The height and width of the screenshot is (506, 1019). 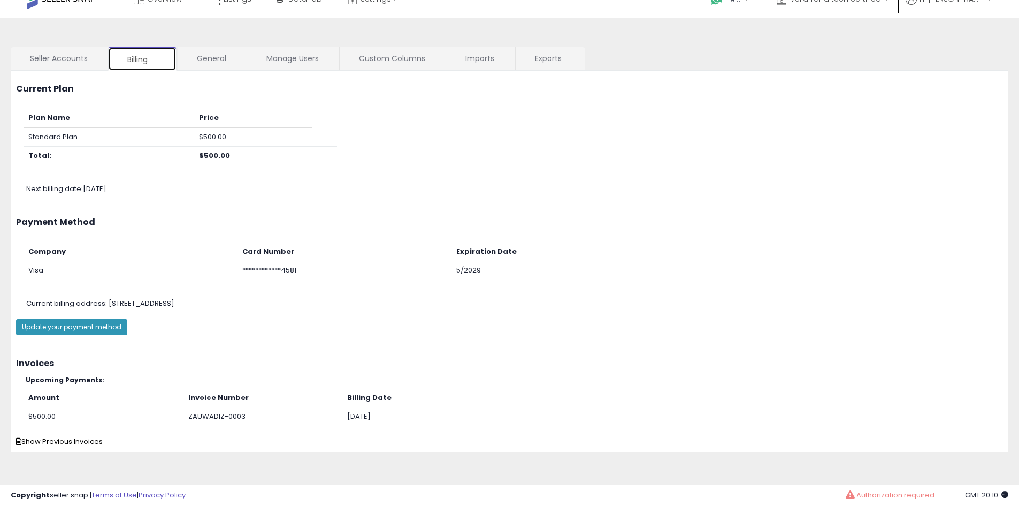 What do you see at coordinates (162, 494) in the screenshot?
I see `a: Privacy Policy` at bounding box center [162, 494].